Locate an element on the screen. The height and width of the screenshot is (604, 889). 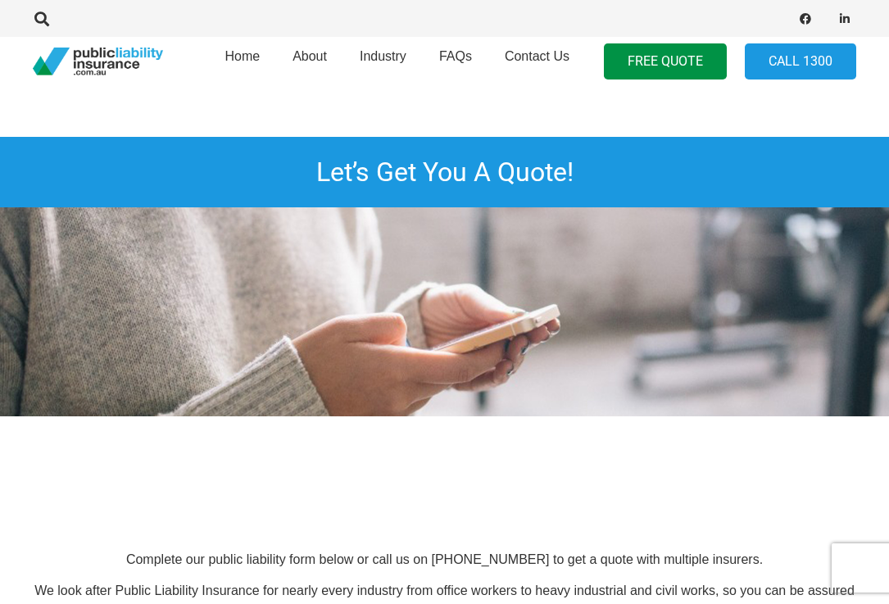
a: pli_logotransparent is located at coordinates (97, 61).